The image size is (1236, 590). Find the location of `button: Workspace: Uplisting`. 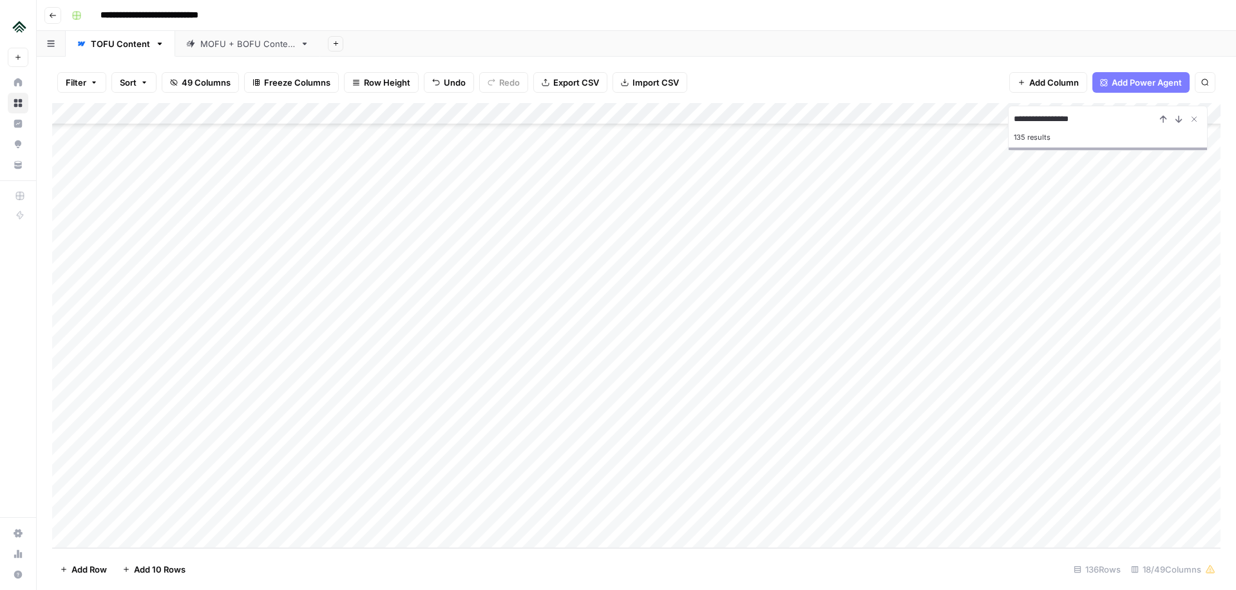

button: Workspace: Uplisting is located at coordinates (18, 26).